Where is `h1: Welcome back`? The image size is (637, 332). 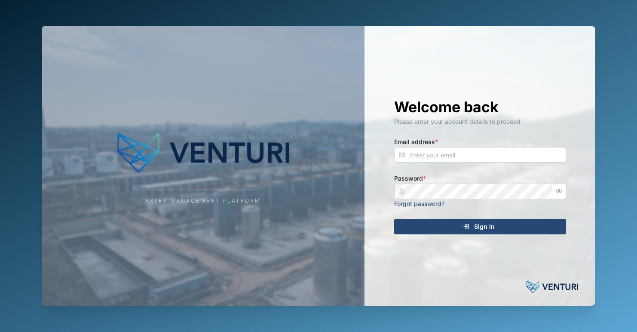 h1: Welcome back is located at coordinates (480, 107).